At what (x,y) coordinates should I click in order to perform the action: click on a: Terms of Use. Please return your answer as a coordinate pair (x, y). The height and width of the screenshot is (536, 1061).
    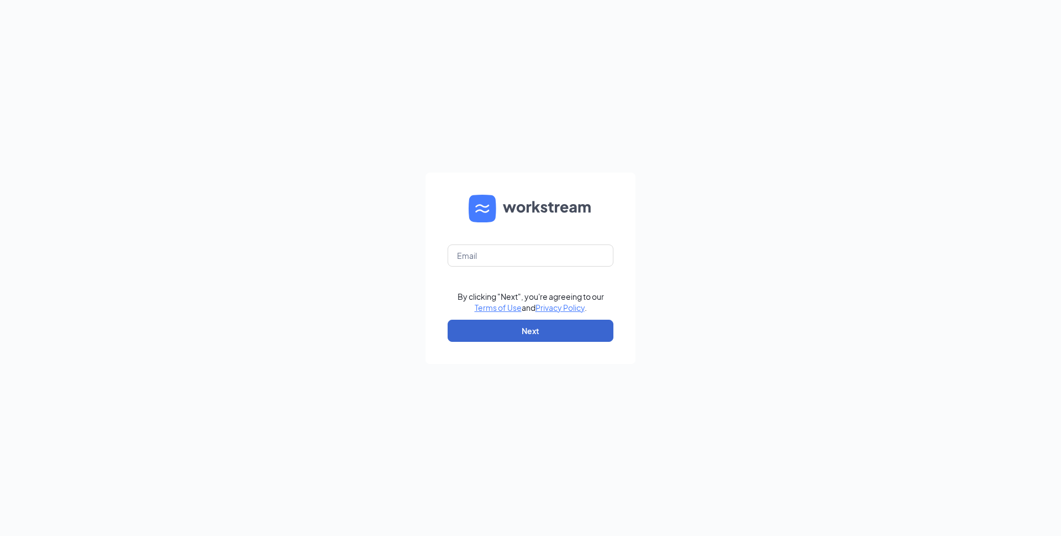
    Looking at the image, I should click on (498, 307).